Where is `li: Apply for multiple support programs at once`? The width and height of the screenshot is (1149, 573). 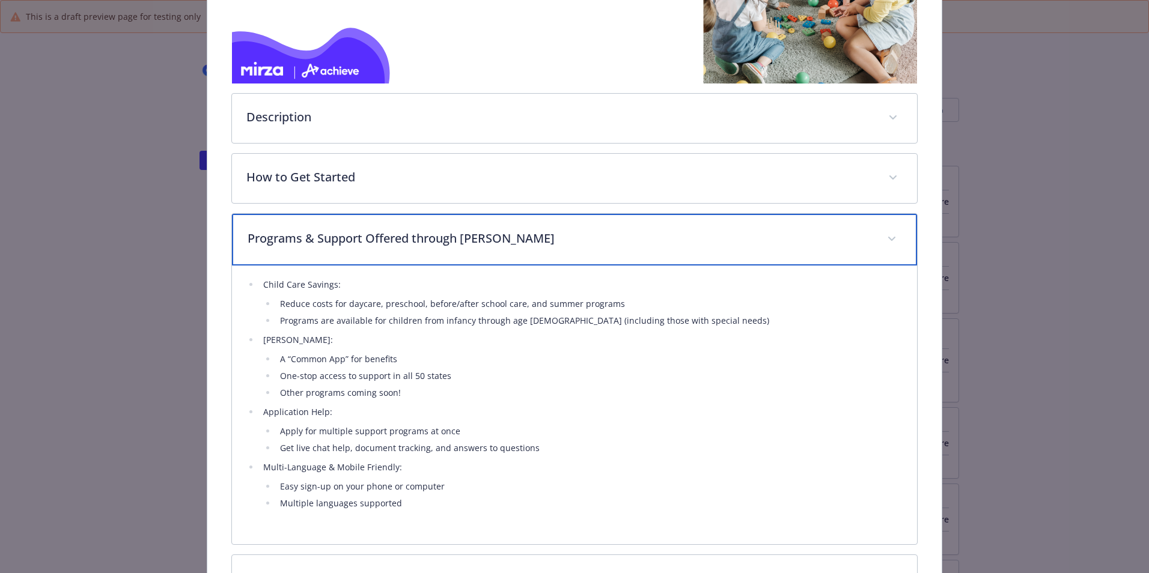
li: Apply for multiple support programs at once is located at coordinates (589, 431).